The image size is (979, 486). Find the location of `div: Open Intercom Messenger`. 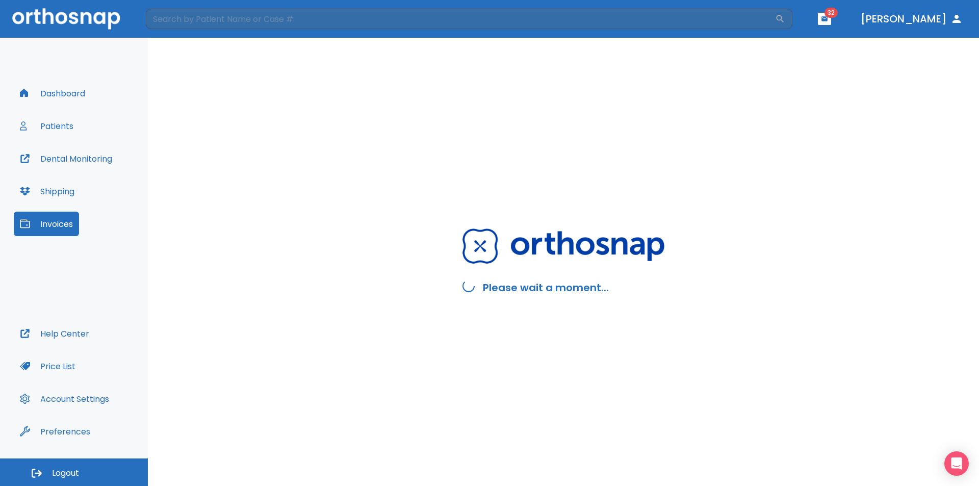

div: Open Intercom Messenger is located at coordinates (957, 464).